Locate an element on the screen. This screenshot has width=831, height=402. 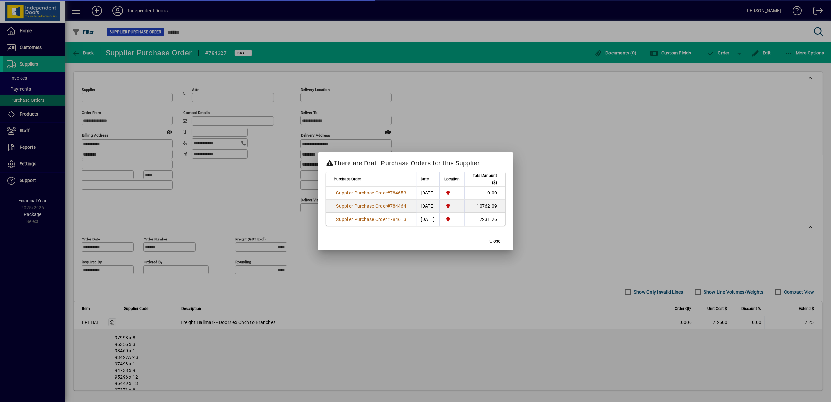
span: Location is located at coordinates (452, 179).